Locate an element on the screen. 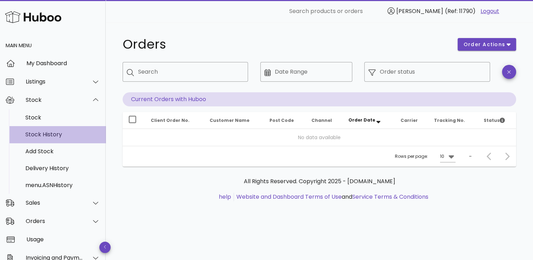 Image resolution: width=533 pixels, height=260 pixels. th: Carrier is located at coordinates (411, 120).